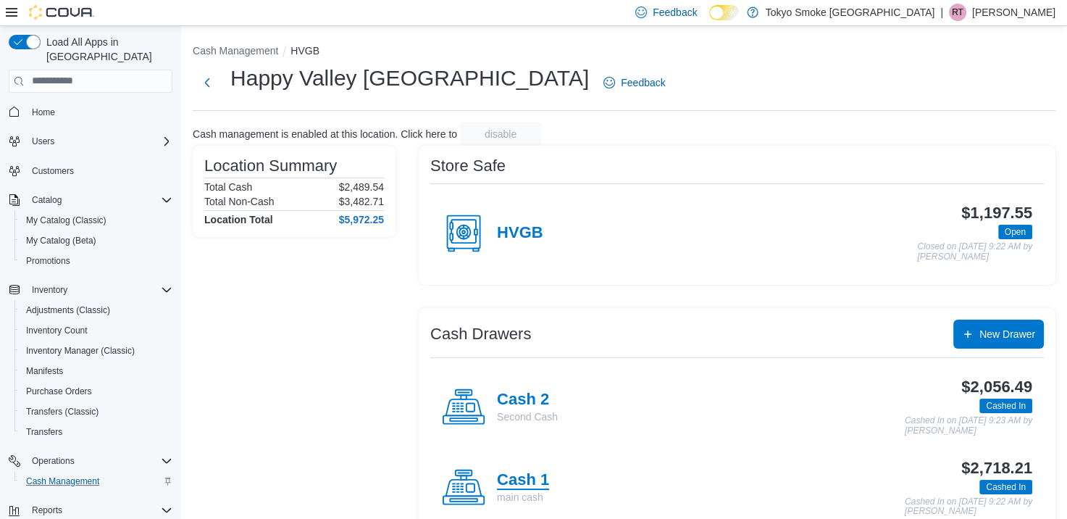  Describe the element at coordinates (62, 411) in the screenshot. I see `a: Transfers (Classic)` at that location.